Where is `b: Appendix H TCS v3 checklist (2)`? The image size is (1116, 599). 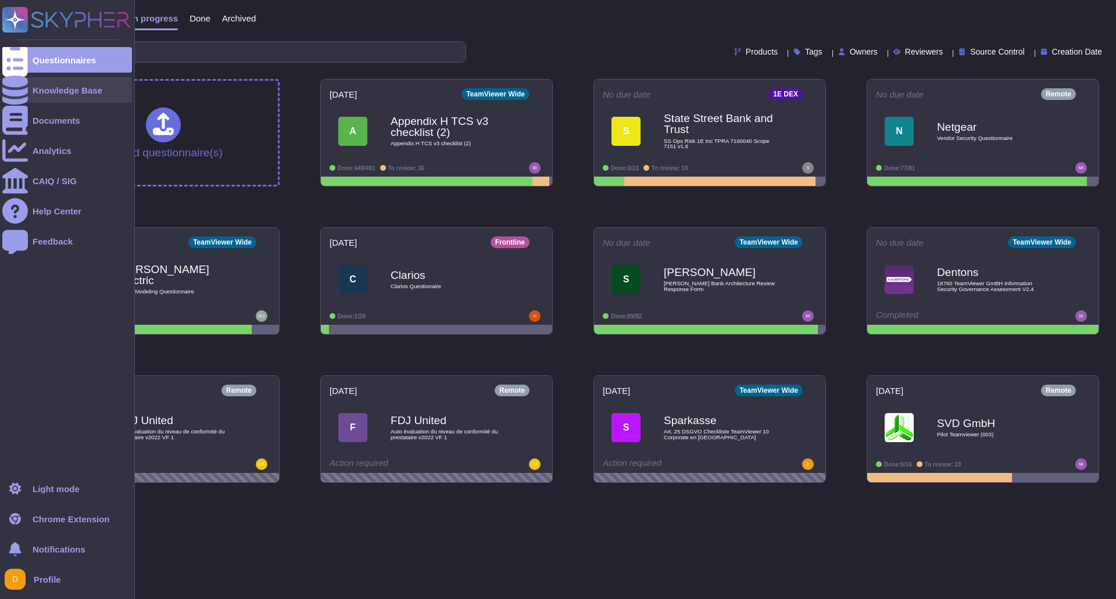
b: Appendix H TCS v3 checklist (2) is located at coordinates (449, 127).